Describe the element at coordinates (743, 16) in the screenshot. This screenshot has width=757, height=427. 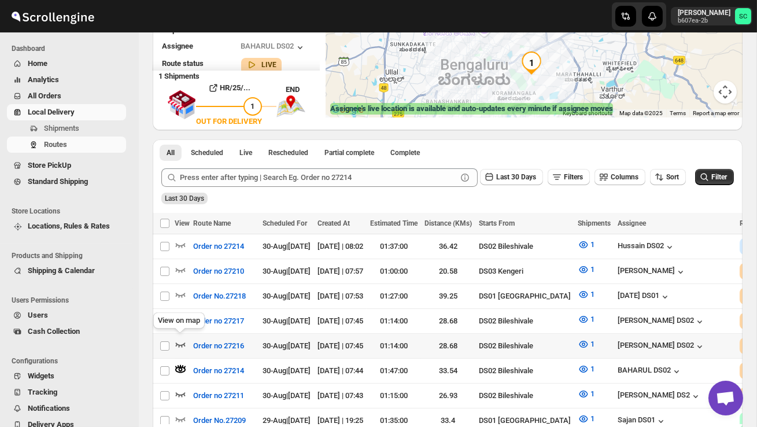
I see `span: Sanjay chetri` at that location.